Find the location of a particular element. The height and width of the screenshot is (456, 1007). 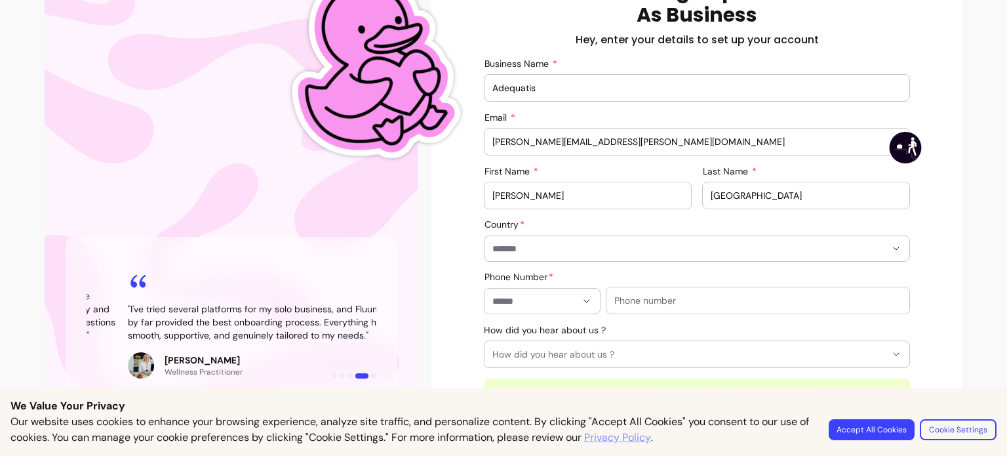

p: Our website uses cookies to enhance your browsing experience, analyze site traffic, and personali... is located at coordinates (412, 429).